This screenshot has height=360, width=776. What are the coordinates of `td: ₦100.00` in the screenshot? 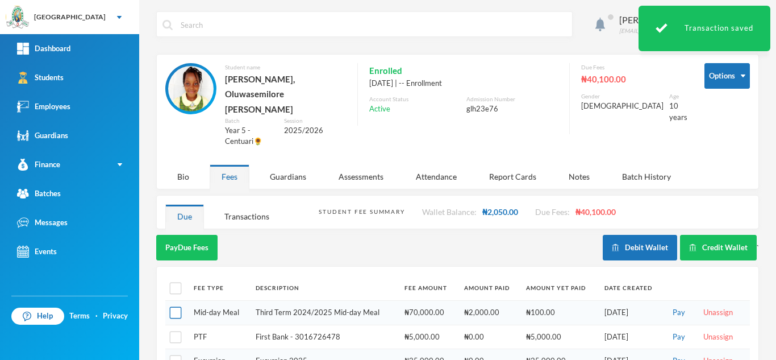 It's located at (559, 312).